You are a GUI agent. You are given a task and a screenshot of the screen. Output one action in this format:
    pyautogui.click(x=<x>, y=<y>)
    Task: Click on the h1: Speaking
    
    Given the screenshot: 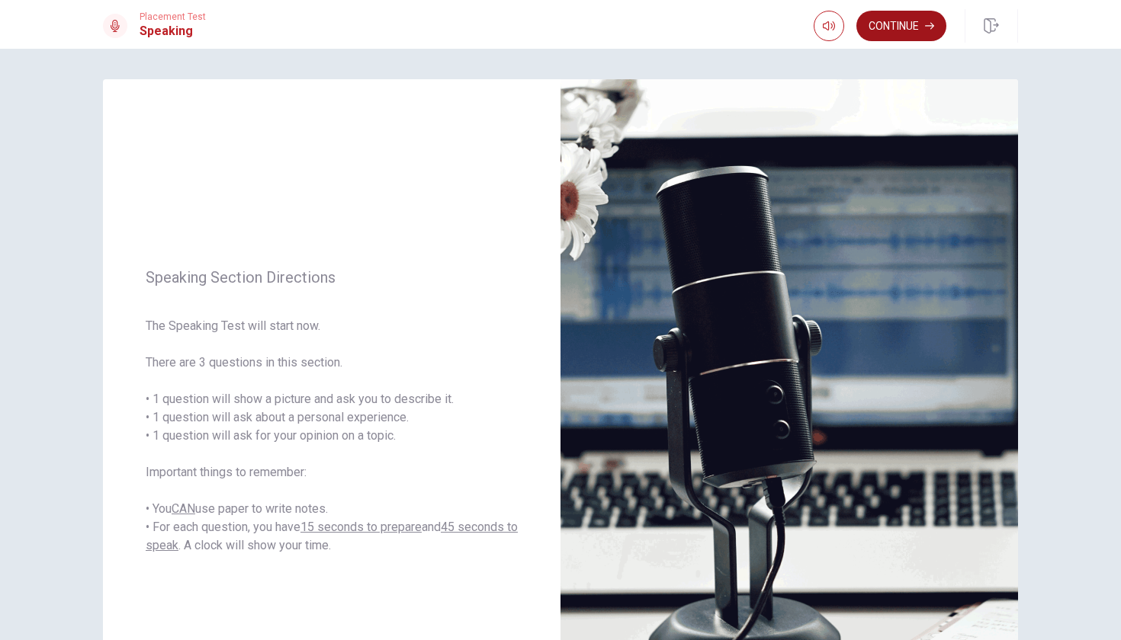 What is the action you would take?
    pyautogui.click(x=172, y=31)
    